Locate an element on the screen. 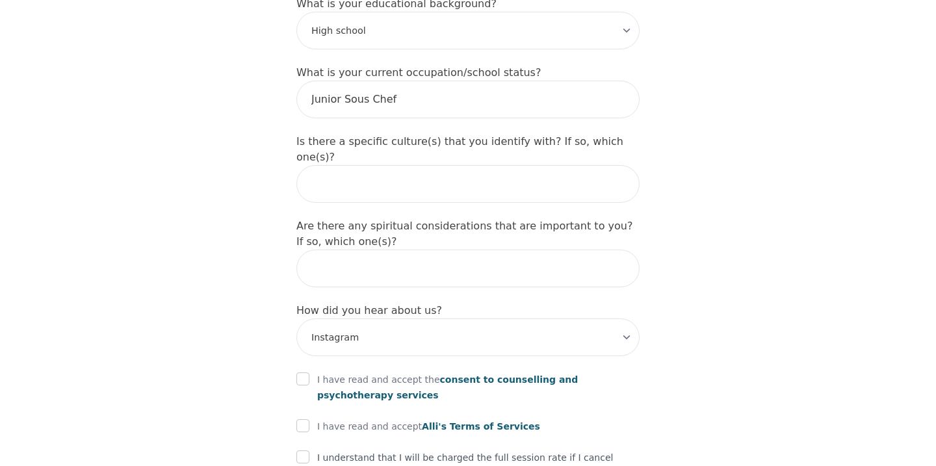 Image resolution: width=936 pixels, height=466 pixels. label: Are there any spiritual considerations that are important to you? If so, which one(s)? is located at coordinates (464, 233).